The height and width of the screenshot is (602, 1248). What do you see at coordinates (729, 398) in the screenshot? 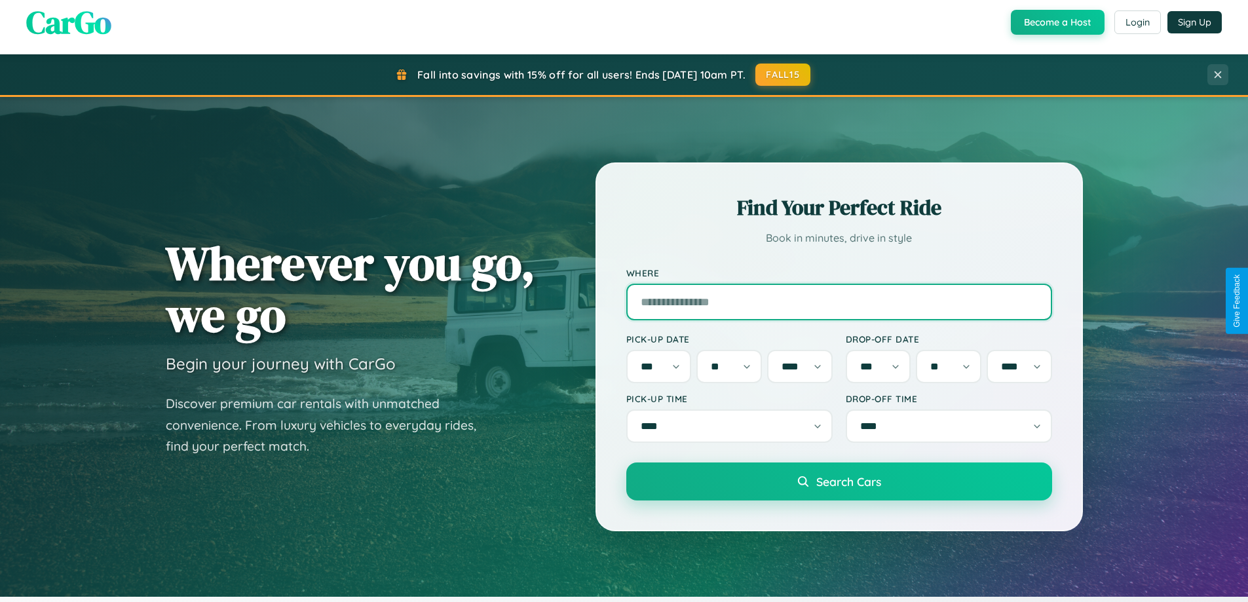
I see `label: Pick-up Time` at bounding box center [729, 398].